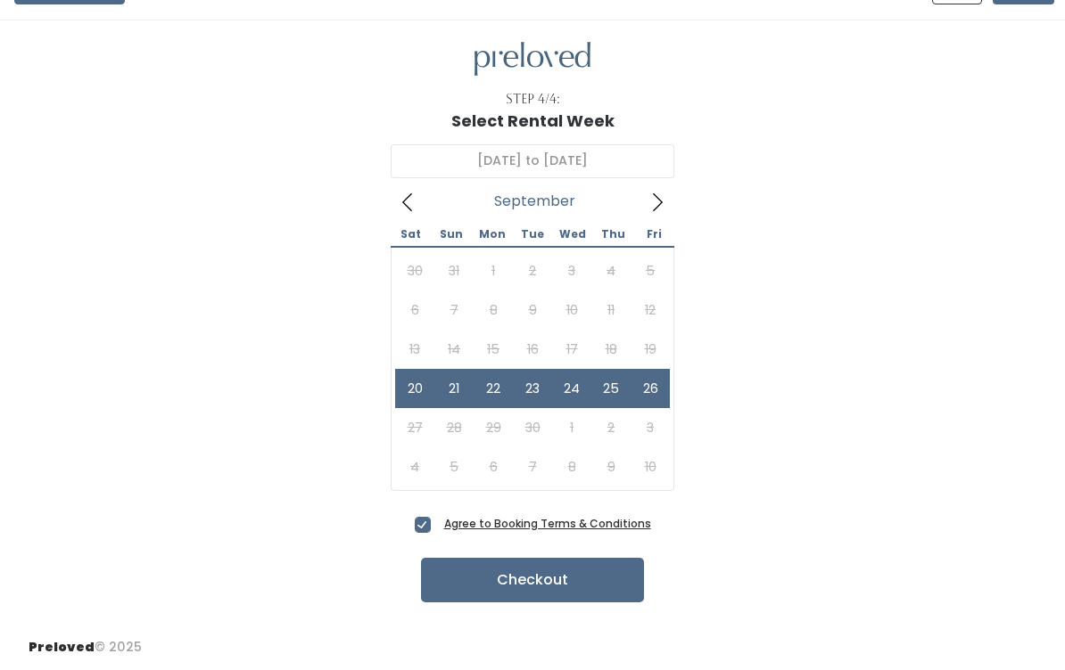  I want to click on span: Preloved, so click(62, 647).